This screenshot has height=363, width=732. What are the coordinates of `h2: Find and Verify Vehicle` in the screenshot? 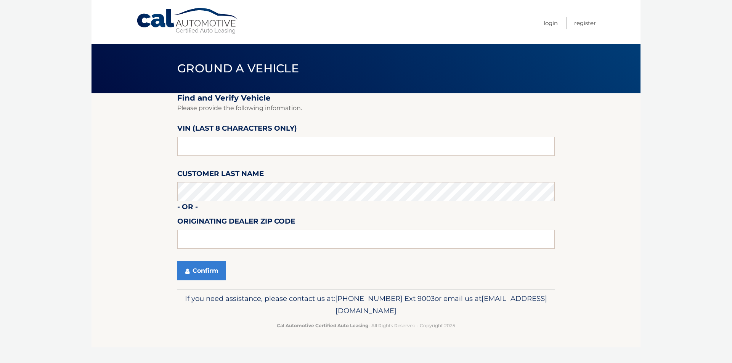 It's located at (366, 98).